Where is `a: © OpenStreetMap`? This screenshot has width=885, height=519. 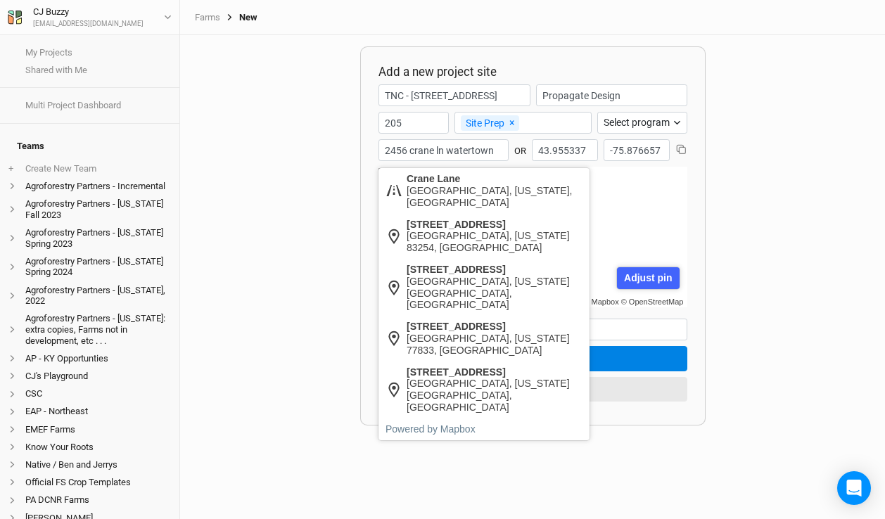
a: © OpenStreetMap is located at coordinates (652, 302).